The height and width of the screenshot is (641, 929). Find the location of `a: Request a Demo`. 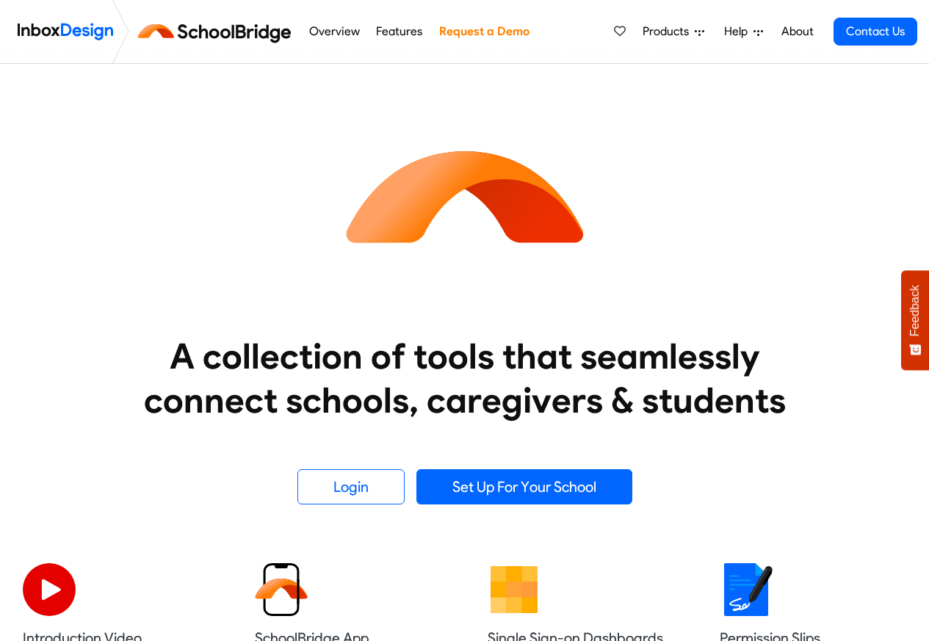

a: Request a Demo is located at coordinates (484, 32).